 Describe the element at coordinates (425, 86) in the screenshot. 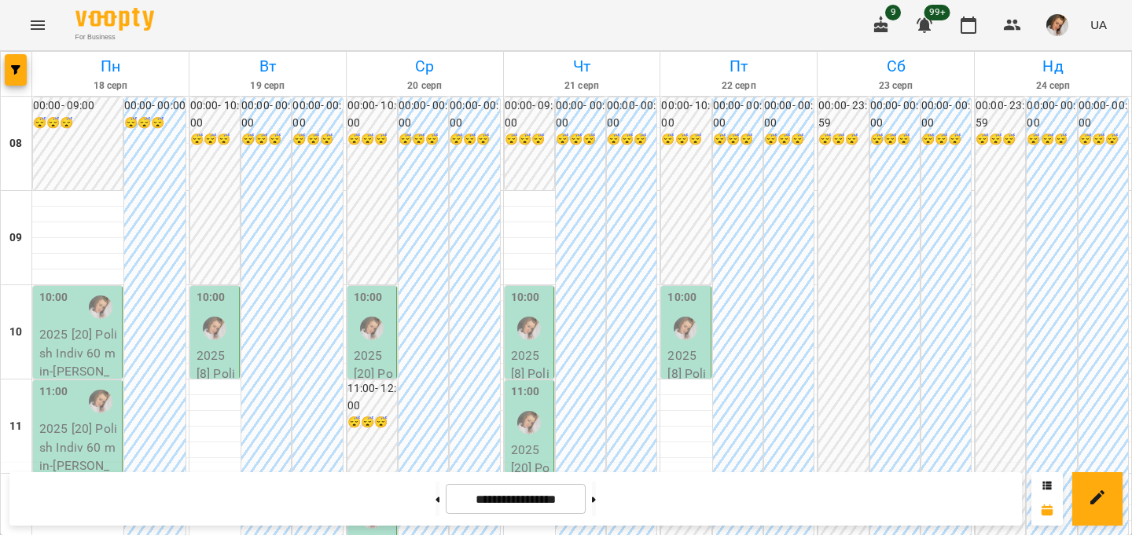

I see `h6: 20 серп` at that location.